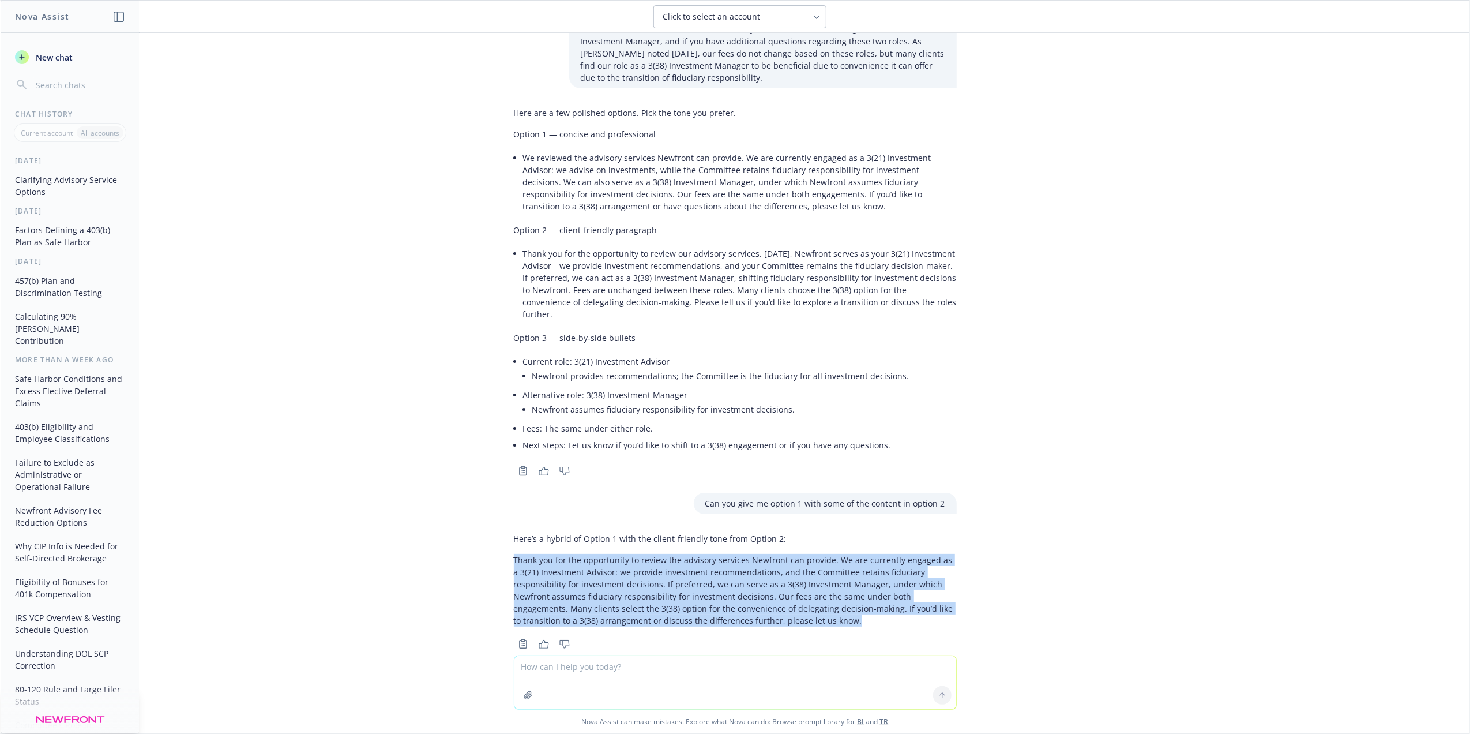 The height and width of the screenshot is (734, 1470). Describe the element at coordinates (735, 230) in the screenshot. I see `p: Option 2 — client-friendly paragraph` at that location.